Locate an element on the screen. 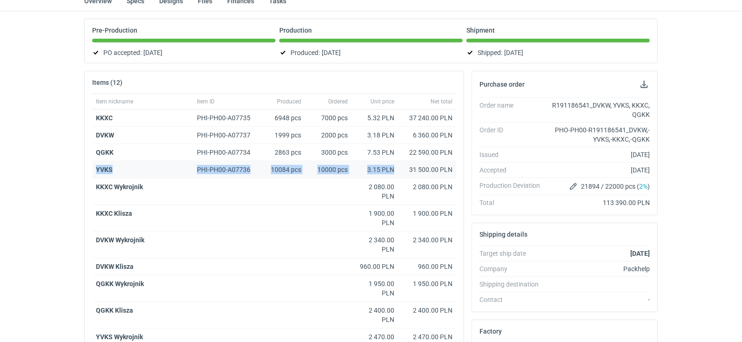  div: 3.15 PLN is located at coordinates (375, 170).